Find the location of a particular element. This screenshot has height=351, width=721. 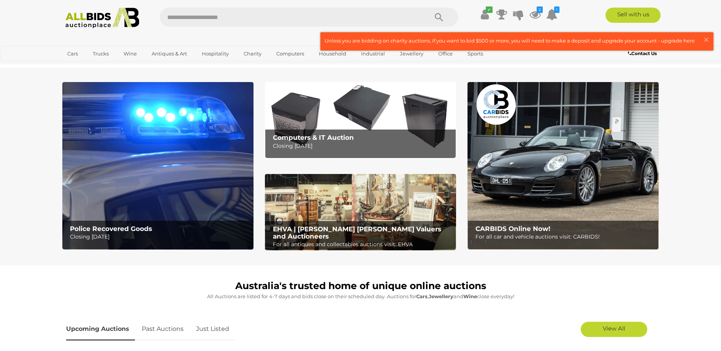

a: 2 is located at coordinates (535, 14).